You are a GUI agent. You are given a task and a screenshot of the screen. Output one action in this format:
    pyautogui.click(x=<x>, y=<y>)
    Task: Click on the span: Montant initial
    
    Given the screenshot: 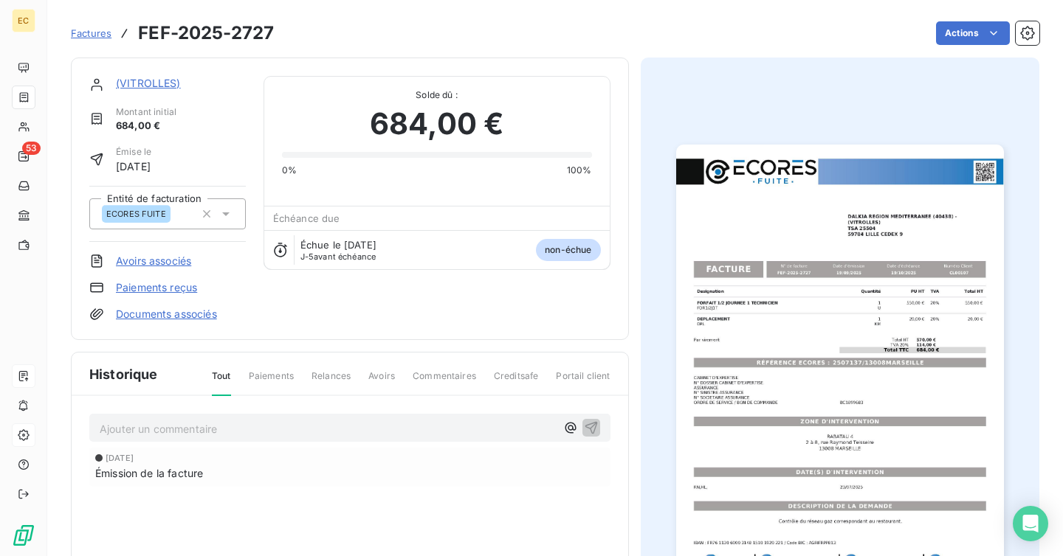 What is the action you would take?
    pyautogui.click(x=146, y=112)
    